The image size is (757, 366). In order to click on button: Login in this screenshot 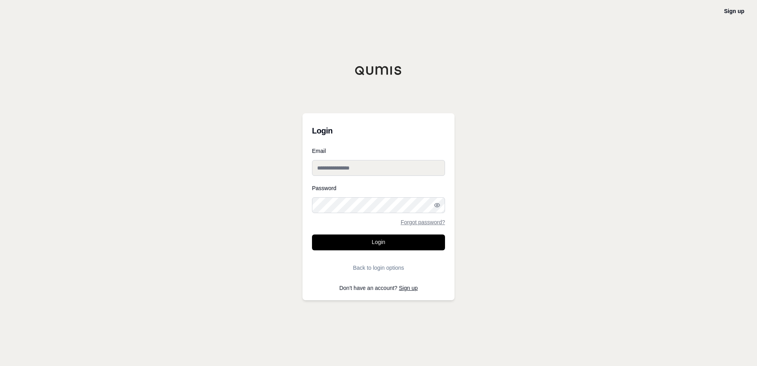, I will do `click(378, 242)`.